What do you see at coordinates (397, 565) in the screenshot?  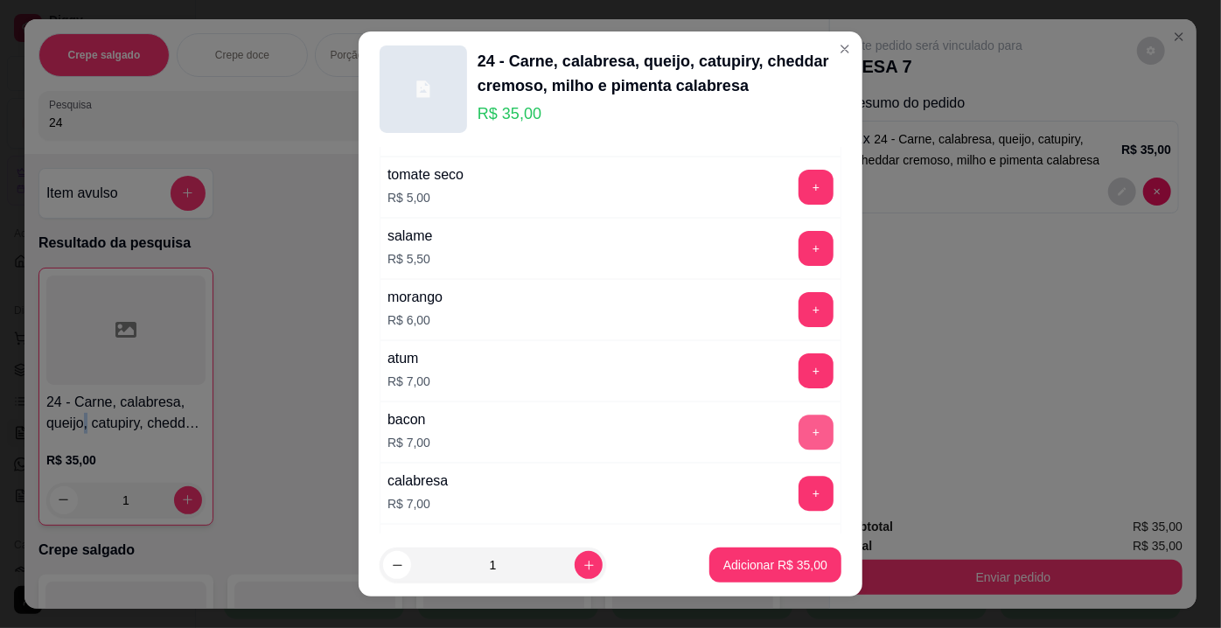 I see `button: decrease-product-quantity` at bounding box center [397, 565].